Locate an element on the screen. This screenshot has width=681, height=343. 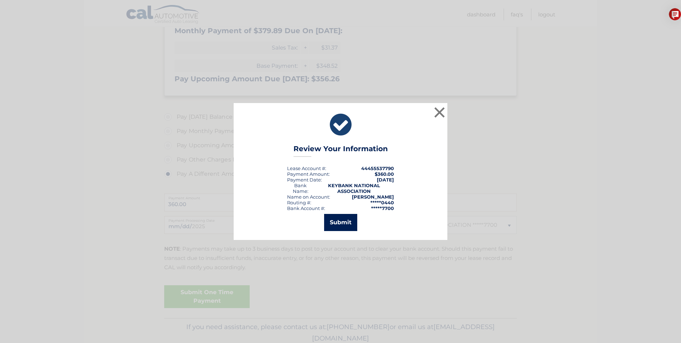
strong: 44455537790 is located at coordinates (378, 168).